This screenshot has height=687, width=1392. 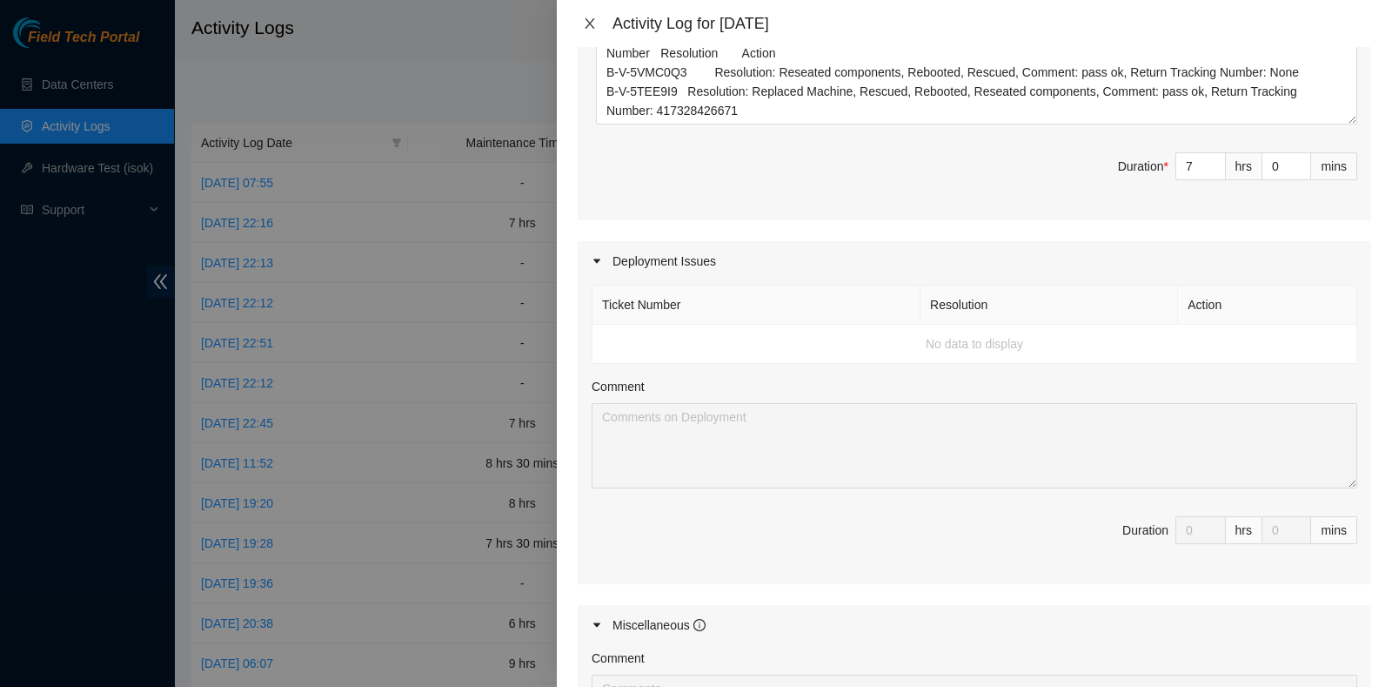 I want to click on div: Miscellaneous, so click(x=659, y=625).